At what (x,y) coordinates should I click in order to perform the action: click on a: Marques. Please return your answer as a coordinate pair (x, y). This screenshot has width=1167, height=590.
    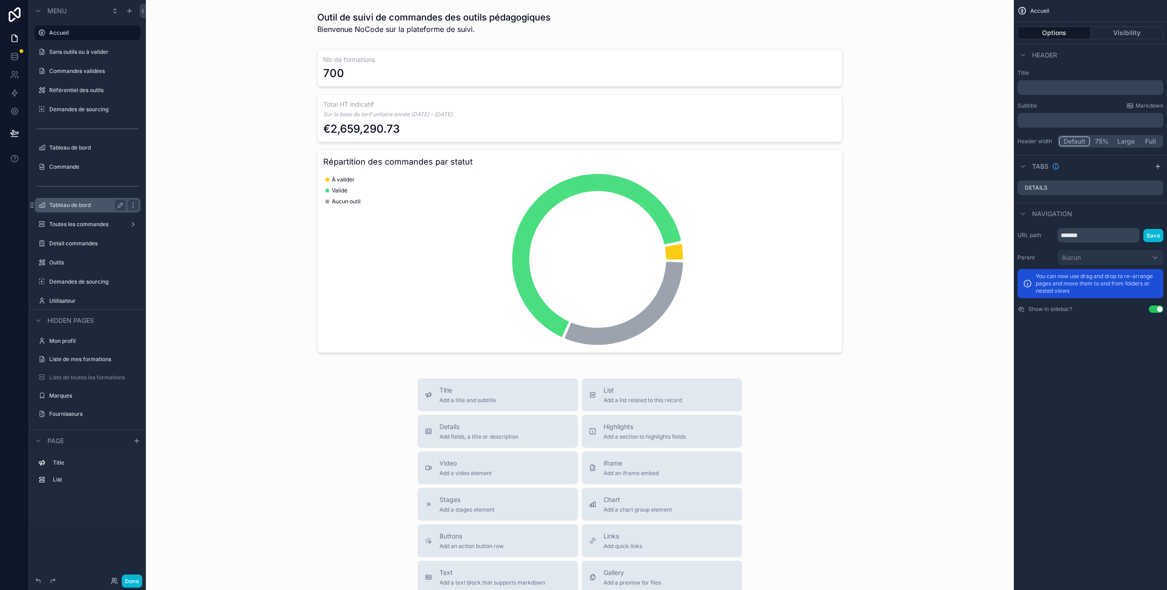
    Looking at the image, I should click on (94, 396).